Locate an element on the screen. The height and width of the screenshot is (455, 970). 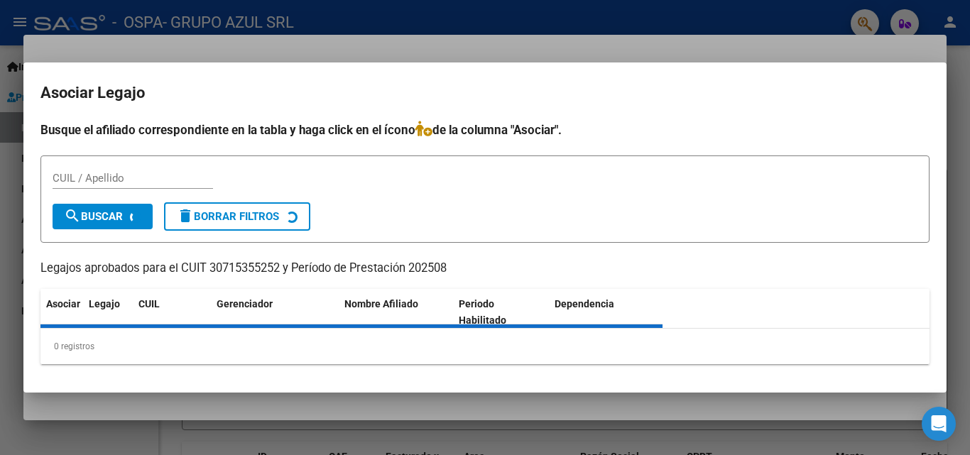
span: Periodo Habilitado is located at coordinates (482, 312).